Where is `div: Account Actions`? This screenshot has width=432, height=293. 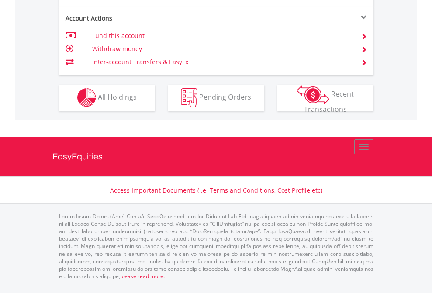 div: Account Actions is located at coordinates (137, 18).